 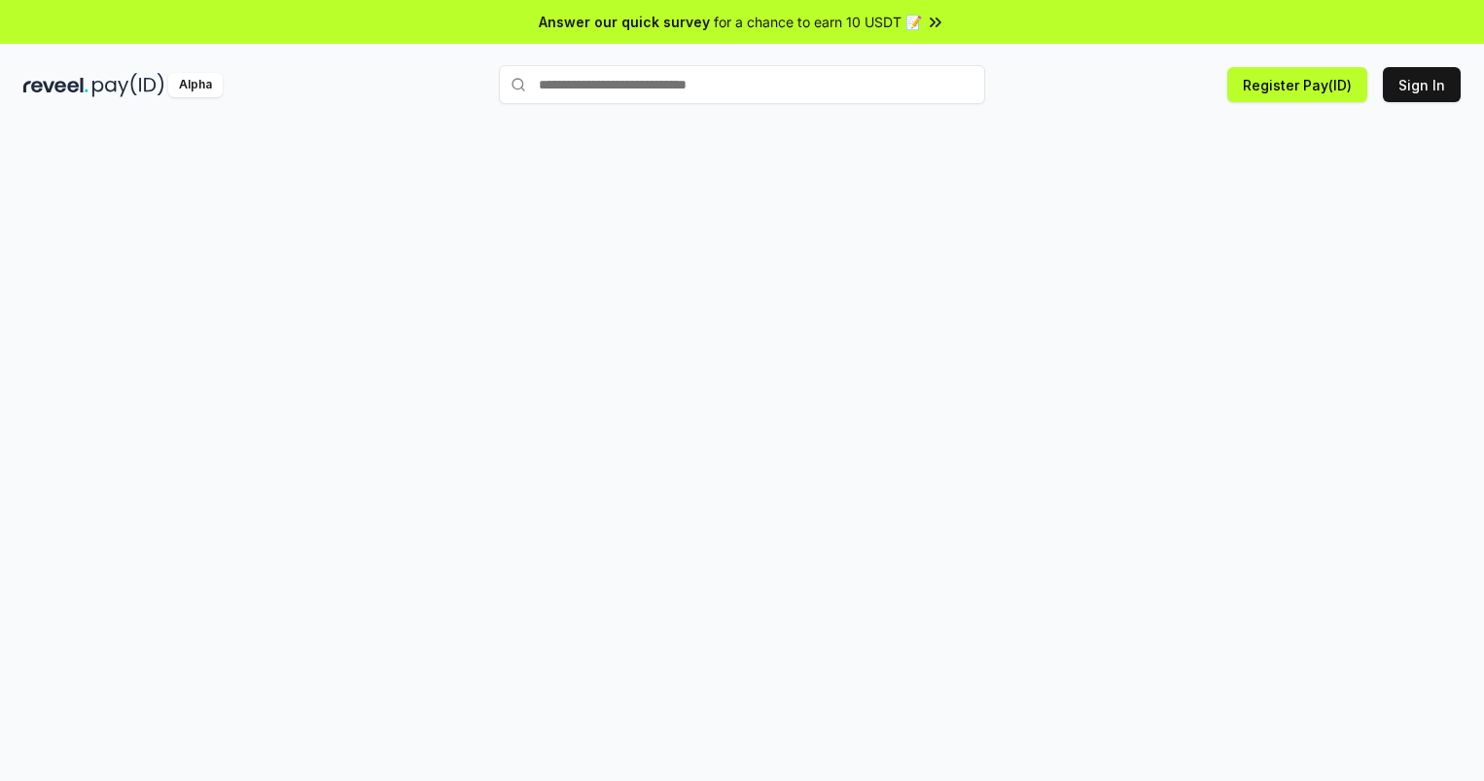 I want to click on img: reveel_dark, so click(x=55, y=85).